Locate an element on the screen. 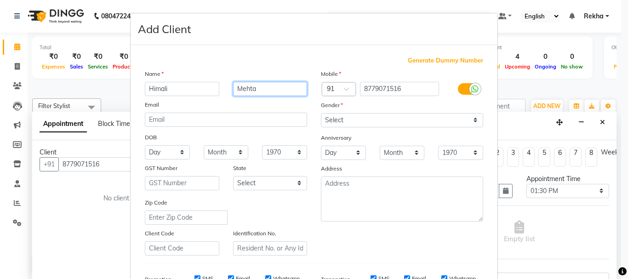 The image size is (628, 279). label: State is located at coordinates (240, 168).